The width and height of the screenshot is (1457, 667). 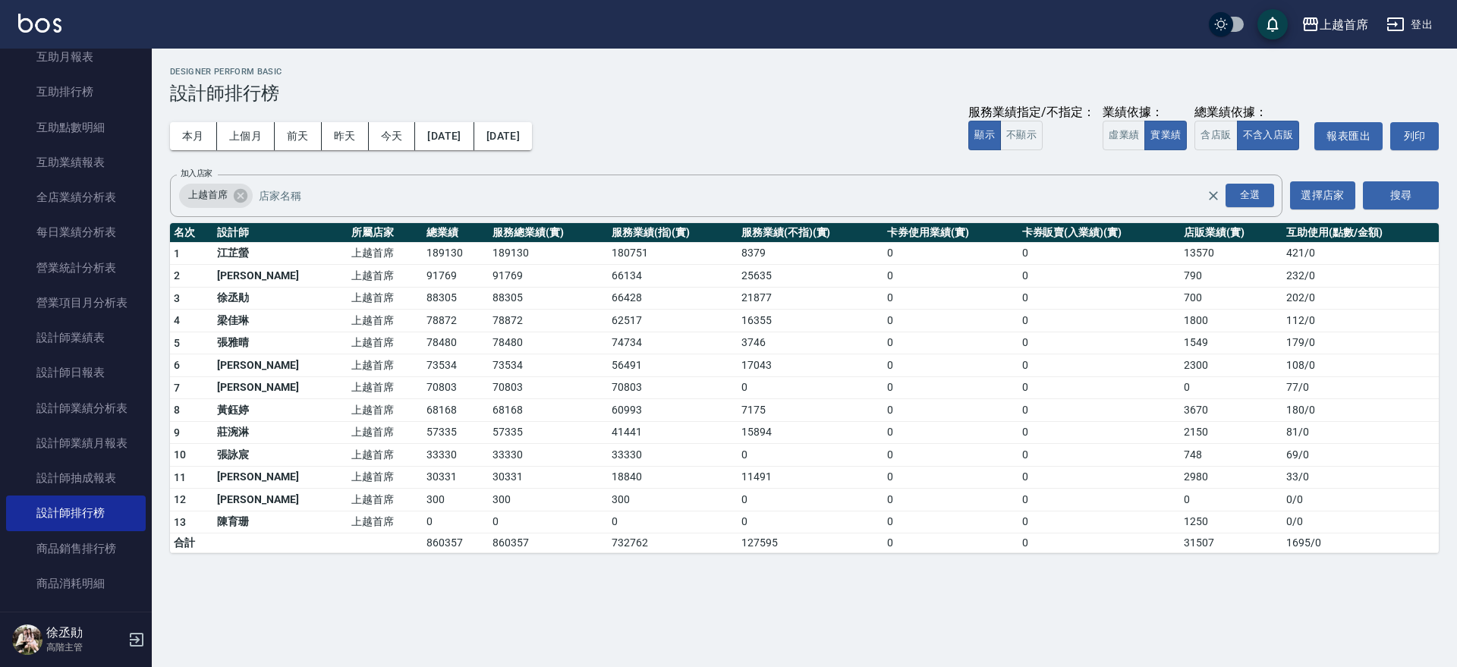 What do you see at coordinates (1361, 388) in the screenshot?
I see `td: 77 / 0` at bounding box center [1361, 388].